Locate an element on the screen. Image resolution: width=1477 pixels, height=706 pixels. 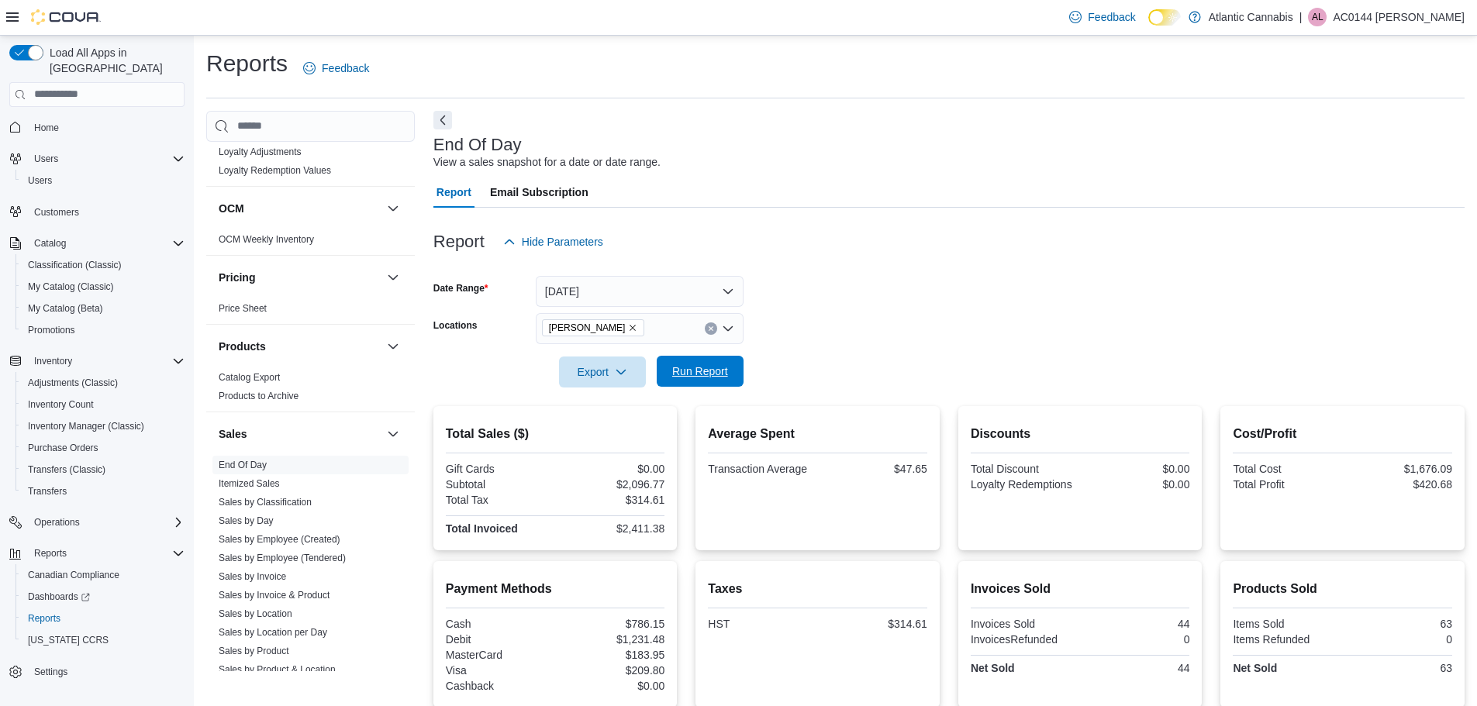
button: Customers is located at coordinates (97, 212).